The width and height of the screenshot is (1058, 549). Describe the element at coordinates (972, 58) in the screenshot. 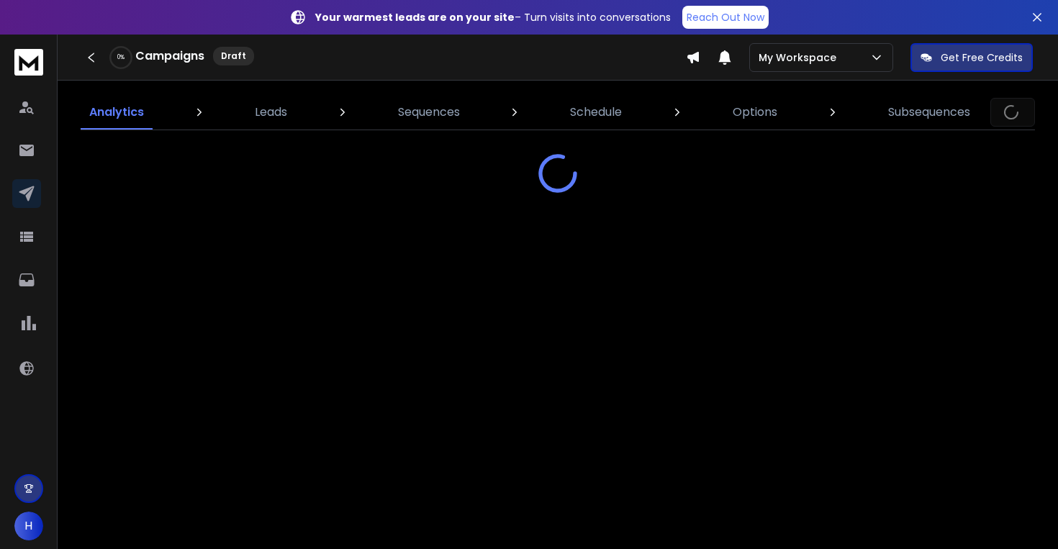

I see `button: Get Free Credits` at that location.